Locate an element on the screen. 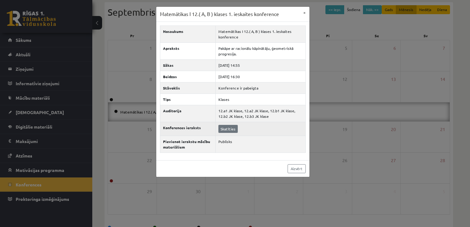 The width and height of the screenshot is (470, 227). th: Stāvoklis is located at coordinates (188, 88).